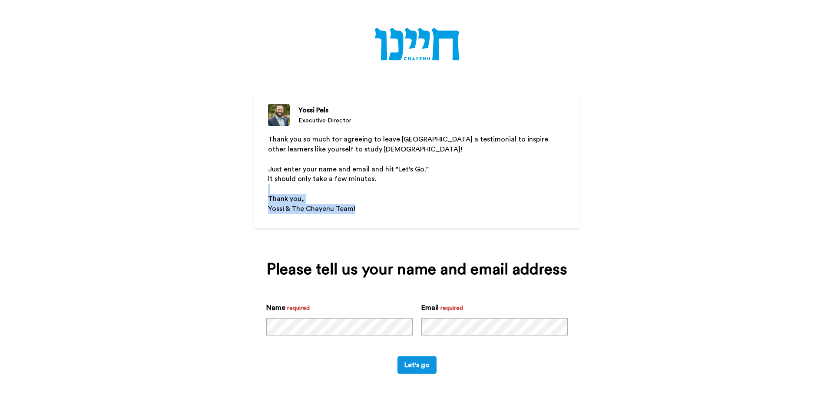 The height and width of the screenshot is (411, 834). What do you see at coordinates (417, 45) in the screenshot?
I see `img: https://cdn.bonjoro.com/media/ac1a2350-50ca-43b3-9d04-c4e653c164c1/e162256c-e25a-45c9-bb24-5bc2ce...` at bounding box center [417, 45].